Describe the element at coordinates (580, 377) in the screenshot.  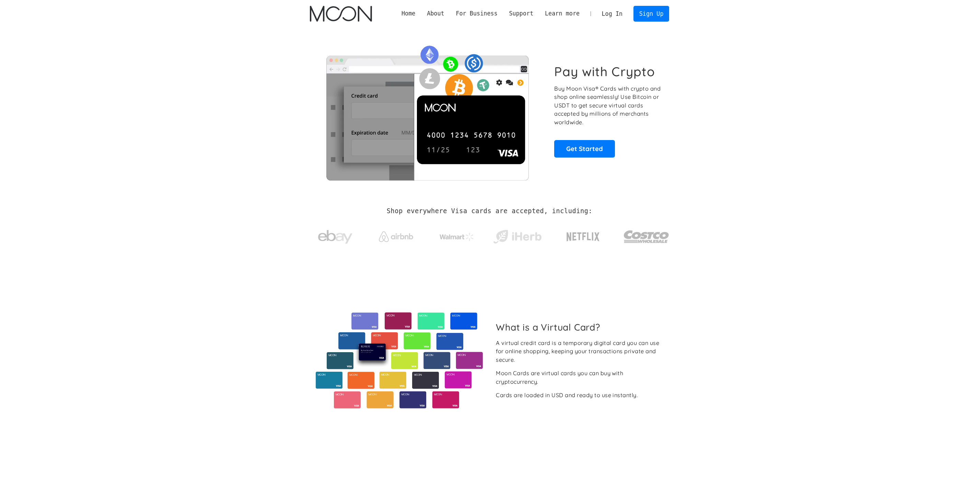
I see `div: Moon Cards are virtual cards you can buy with cryptocurrency.` at that location.